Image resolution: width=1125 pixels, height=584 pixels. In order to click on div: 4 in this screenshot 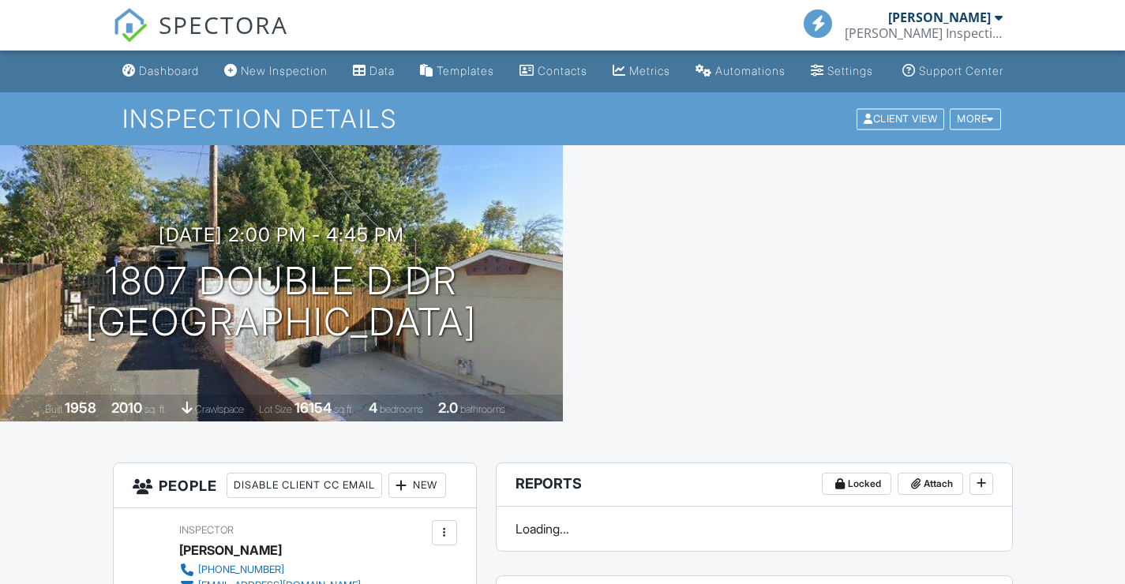, I will do `click(373, 407)`.